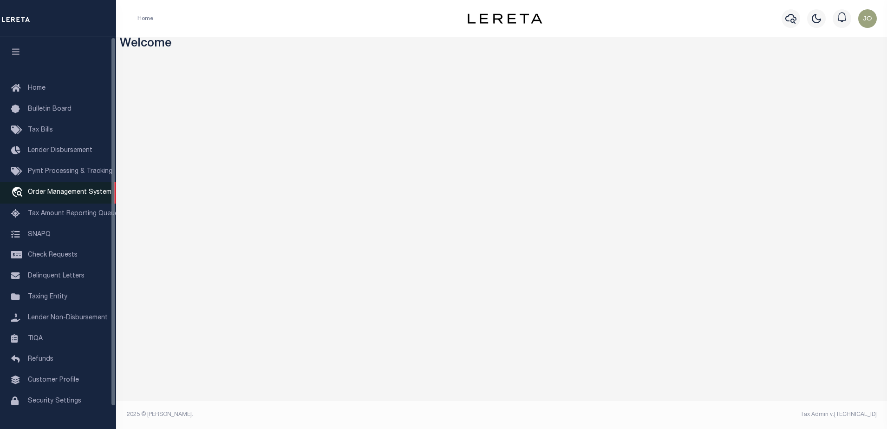  Describe the element at coordinates (56, 276) in the screenshot. I see `span: Delinquent Letters` at that location.